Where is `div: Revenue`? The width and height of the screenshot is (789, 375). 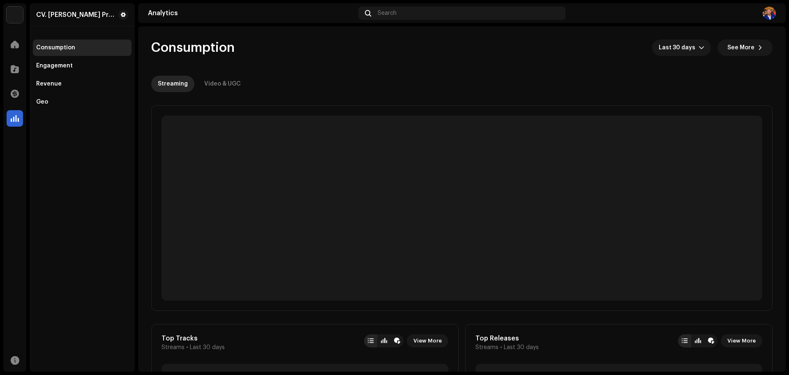 div: Revenue is located at coordinates (49, 84).